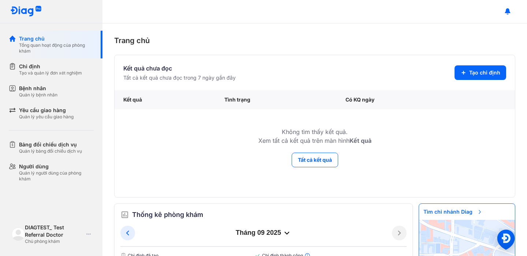  Describe the element at coordinates (46, 117) in the screenshot. I see `div: Quản lý yêu cầu giao hàng` at that location.